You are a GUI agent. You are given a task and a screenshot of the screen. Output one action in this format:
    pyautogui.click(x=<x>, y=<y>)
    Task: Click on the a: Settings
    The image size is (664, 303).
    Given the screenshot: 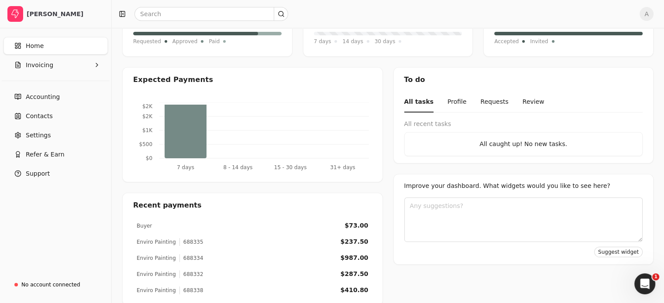 What is the action you would take?
    pyautogui.click(x=55, y=135)
    